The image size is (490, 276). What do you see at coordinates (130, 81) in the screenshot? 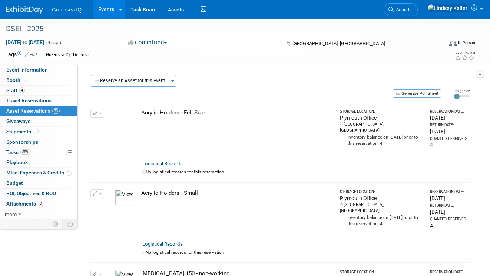
I see `button: Reserve an Asset for this Event` at bounding box center [130, 81].